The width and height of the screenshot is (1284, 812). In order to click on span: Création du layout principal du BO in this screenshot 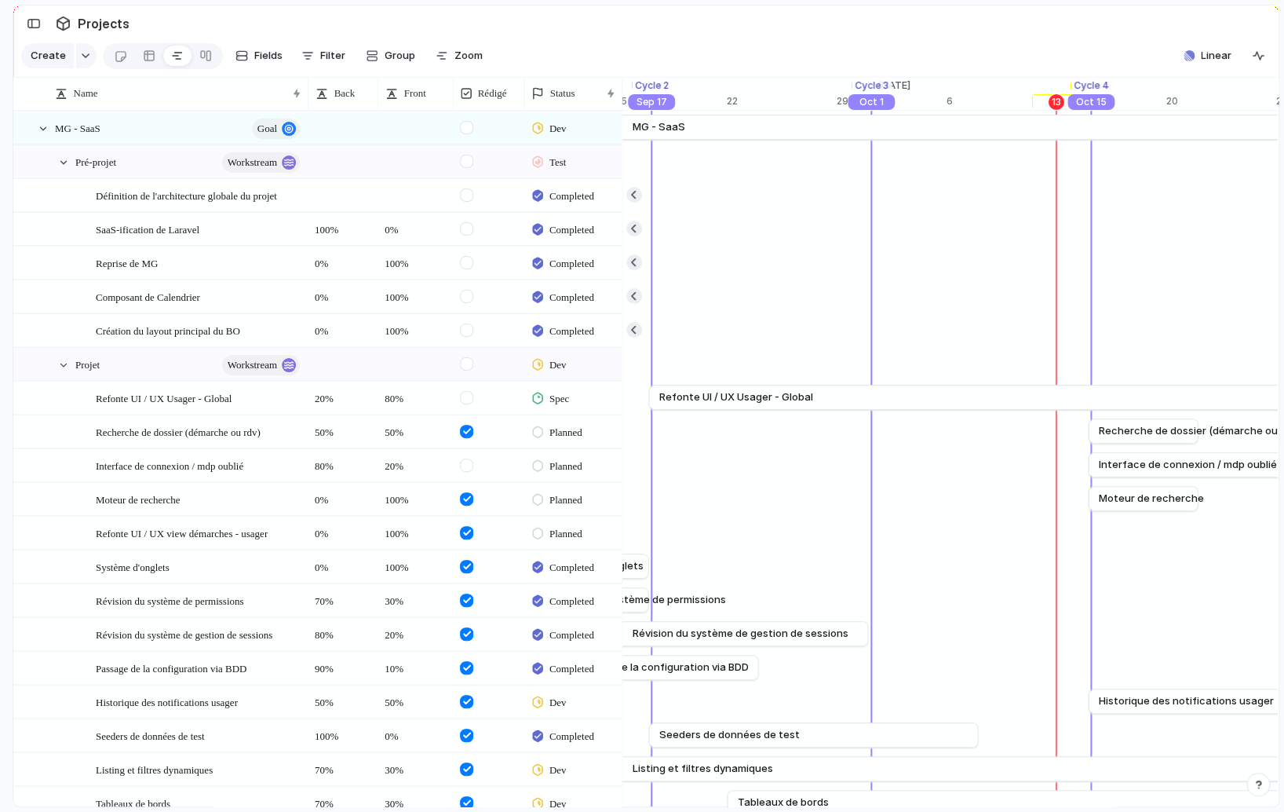, I will do `click(168, 330)`.